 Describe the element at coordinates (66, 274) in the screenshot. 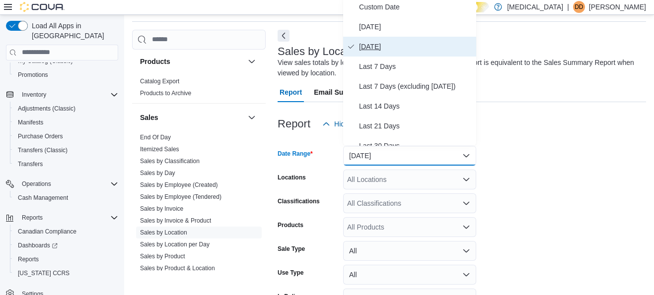

I see `span: Washington CCRS` at that location.